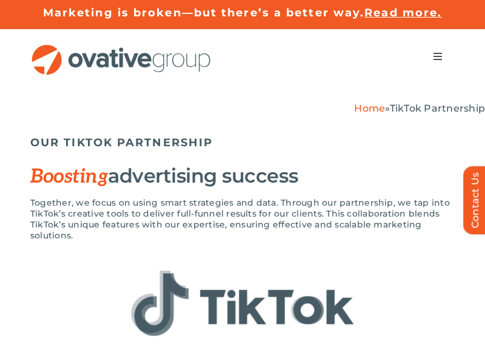 The image size is (485, 364). Describe the element at coordinates (121, 48) in the screenshot. I see `a: OG_Full_horizontal_RGB` at that location.